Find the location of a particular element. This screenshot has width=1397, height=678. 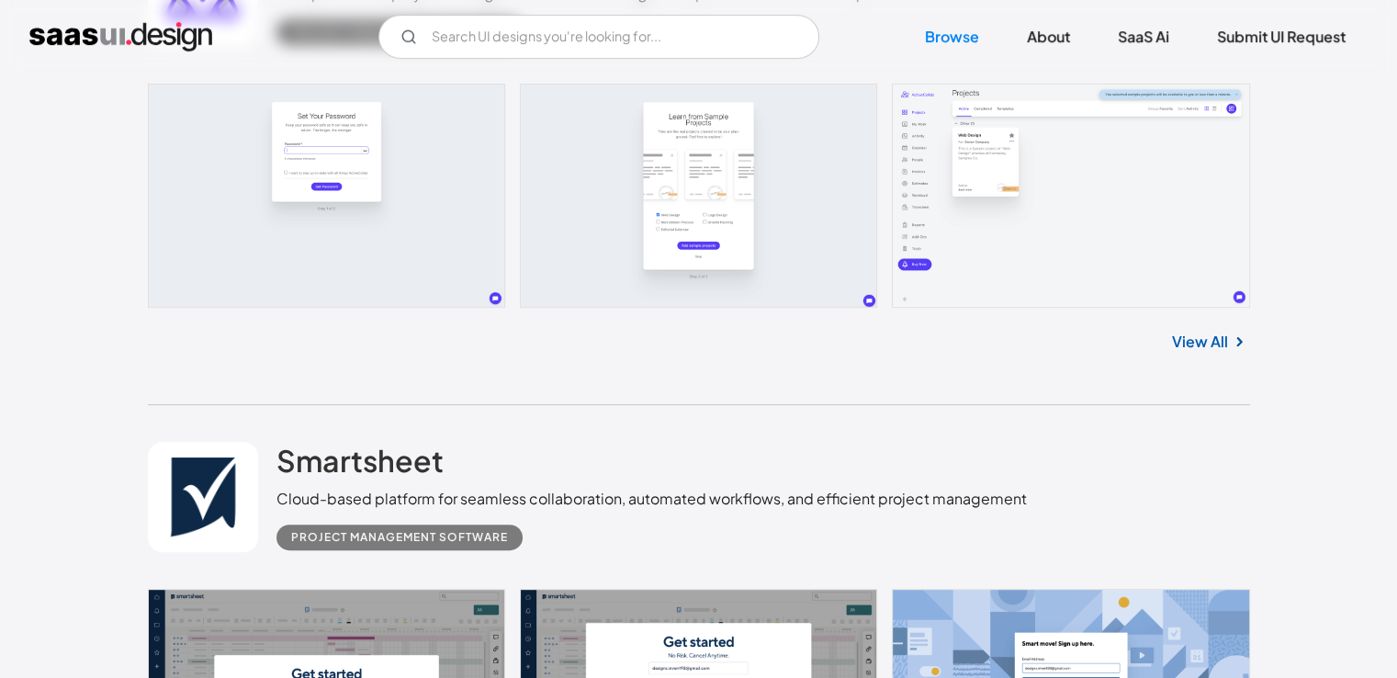

a: Submit UI Request is located at coordinates (1281, 37).